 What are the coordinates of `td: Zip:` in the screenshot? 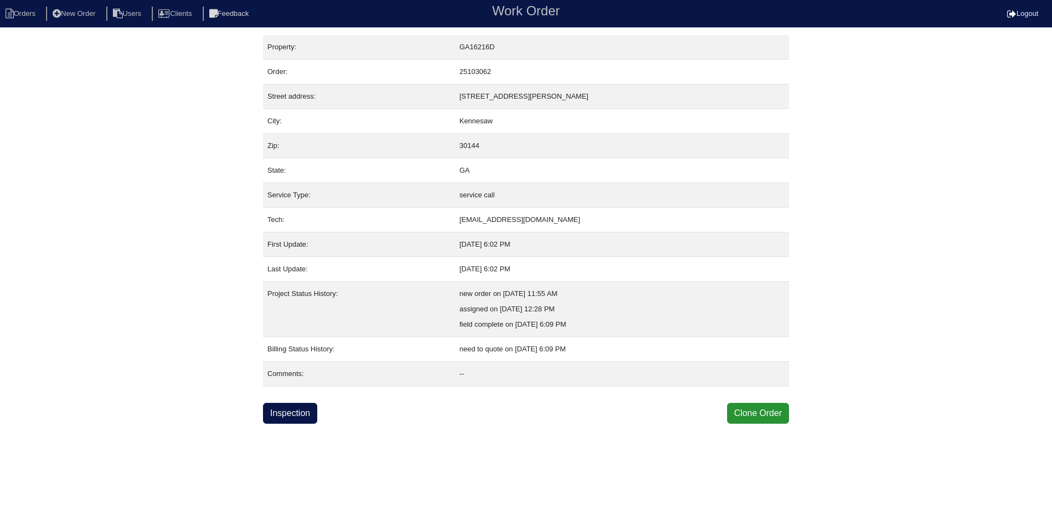 It's located at (359, 146).